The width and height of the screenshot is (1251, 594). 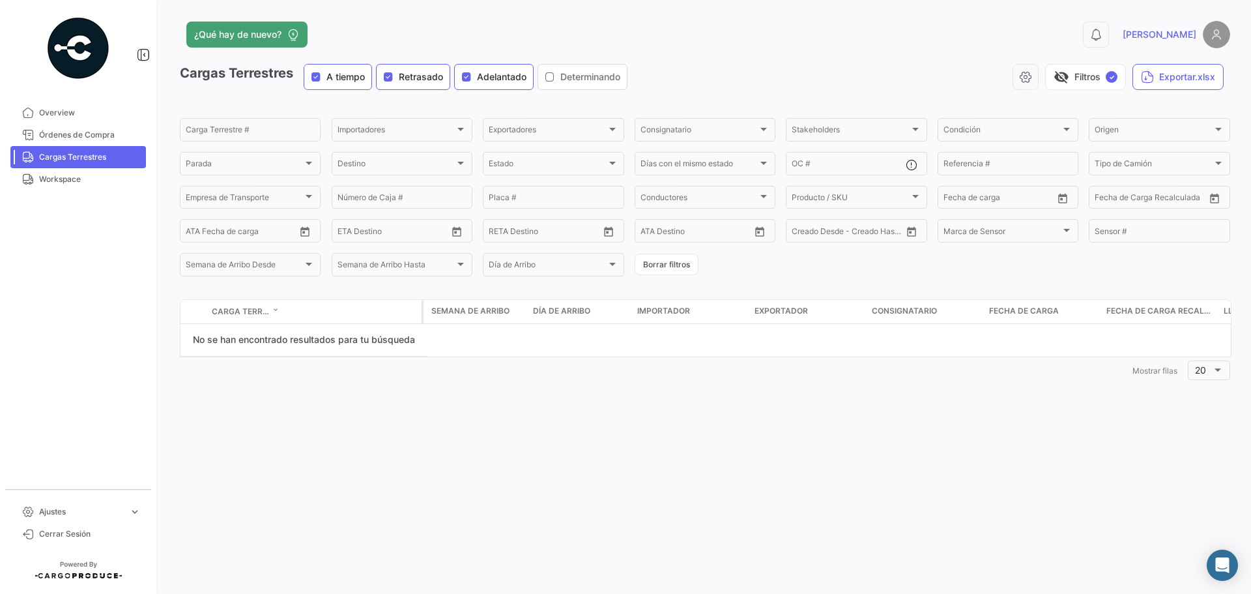 What do you see at coordinates (206, 233) in the screenshot?
I see `input: ATD Desde` at bounding box center [206, 233].